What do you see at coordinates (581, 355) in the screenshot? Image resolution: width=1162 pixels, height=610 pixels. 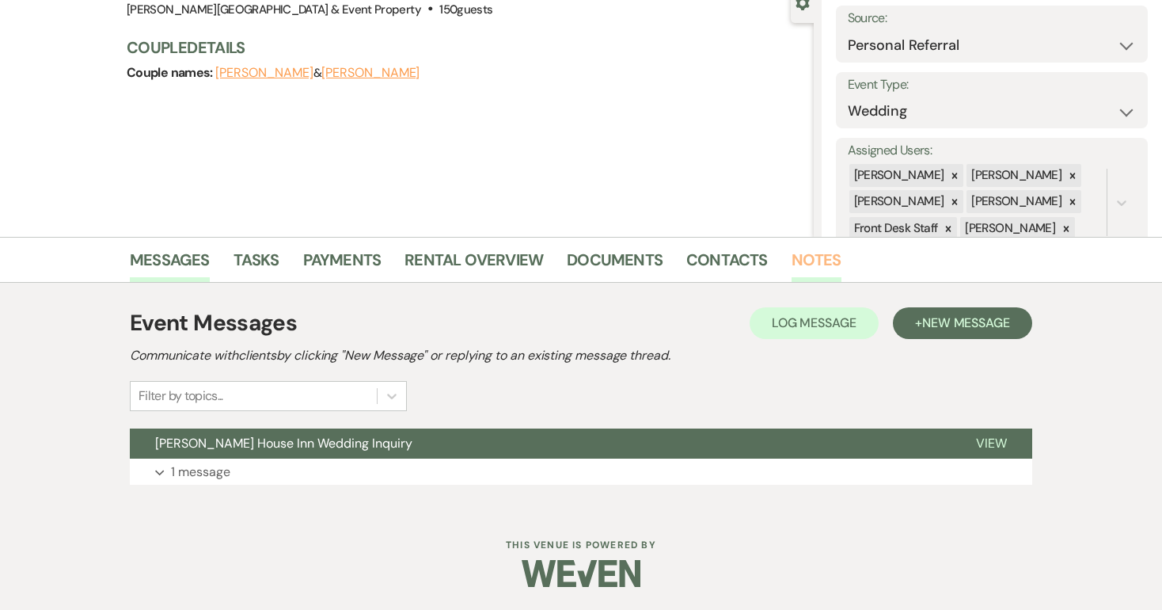 I see `h2: Communicate with clients by clicking "New Message" or replying to an existing message thread.` at bounding box center [581, 355].